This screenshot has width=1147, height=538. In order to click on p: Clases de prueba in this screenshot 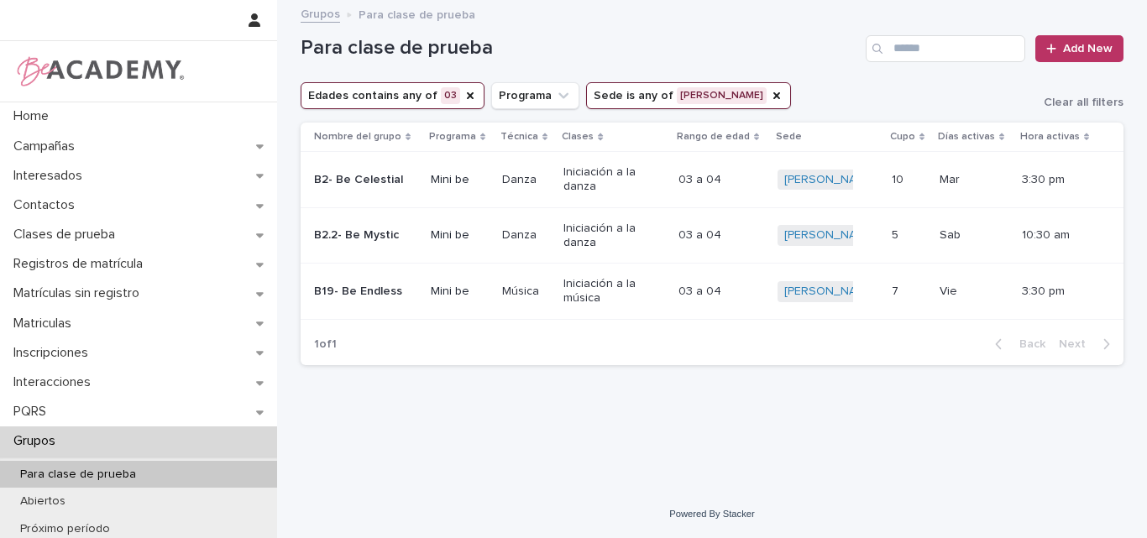, I will do `click(67, 234)`.